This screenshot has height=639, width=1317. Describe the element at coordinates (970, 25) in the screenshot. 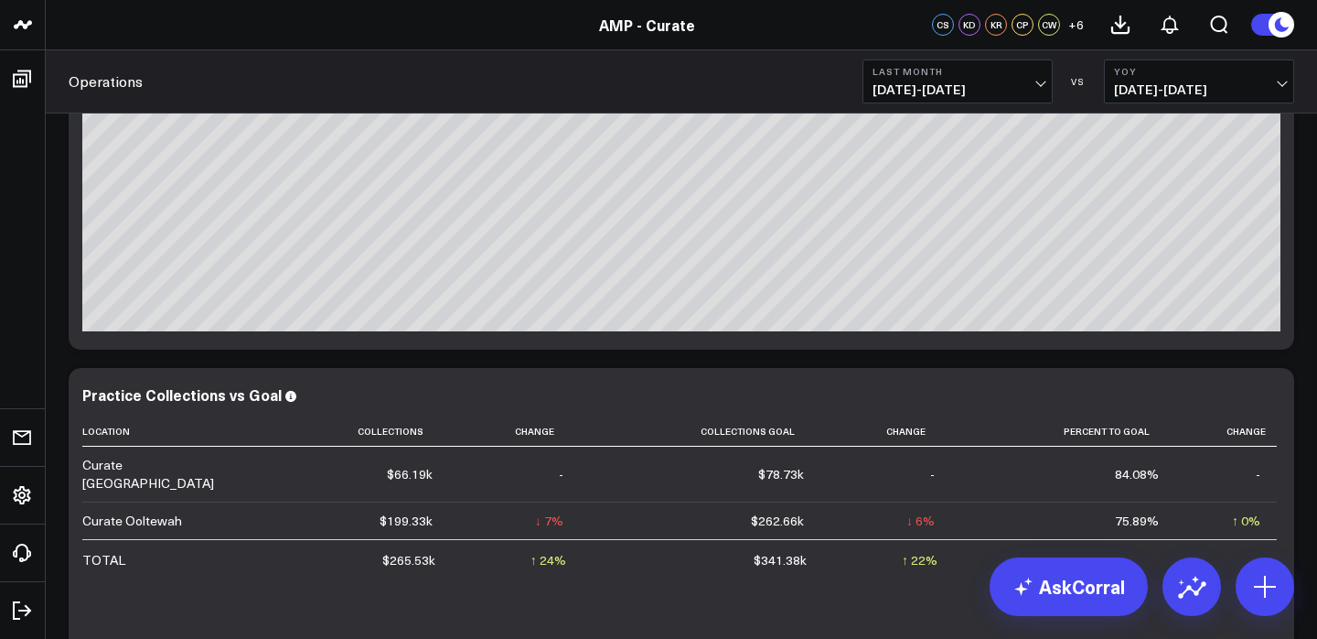

I see `div: KD` at that location.